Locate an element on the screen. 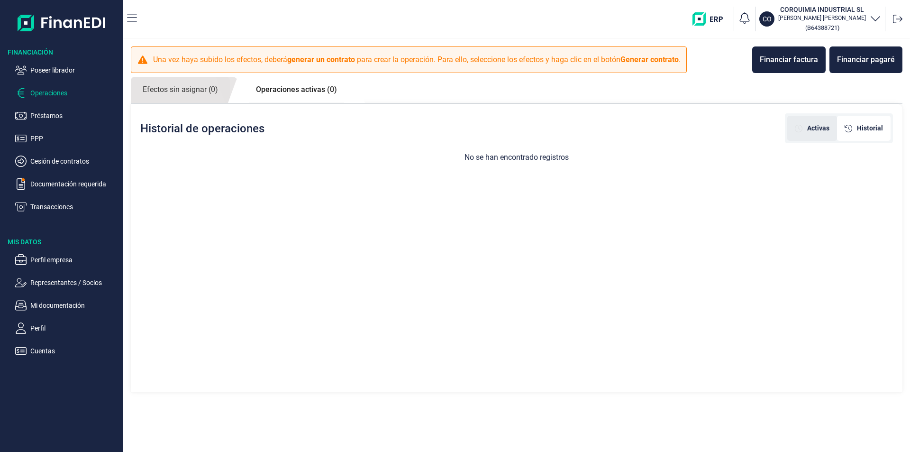 The width and height of the screenshot is (910, 452). button: Perfil empresa is located at coordinates (67, 260).